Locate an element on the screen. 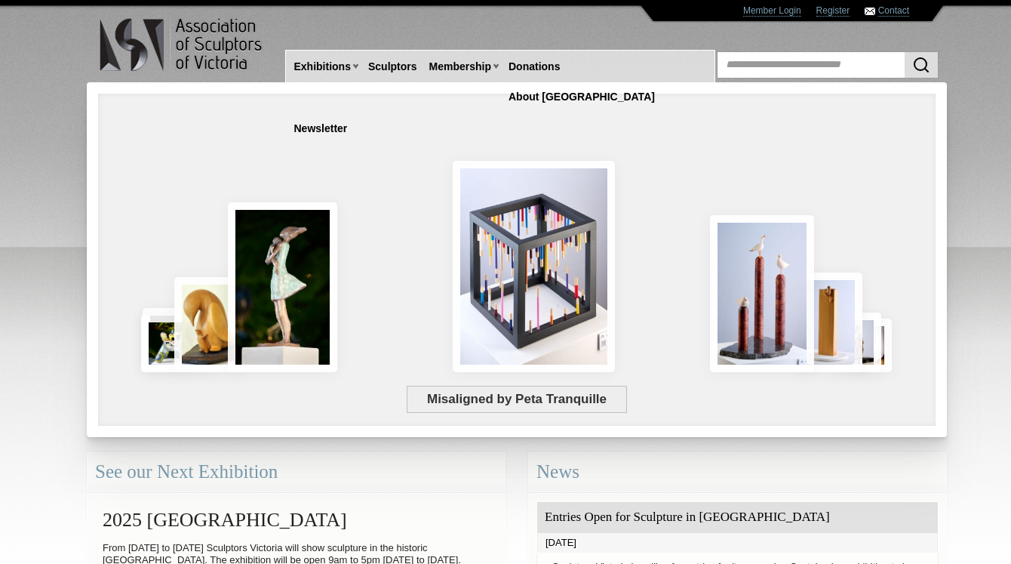  a: Member Login is located at coordinates (772, 11).